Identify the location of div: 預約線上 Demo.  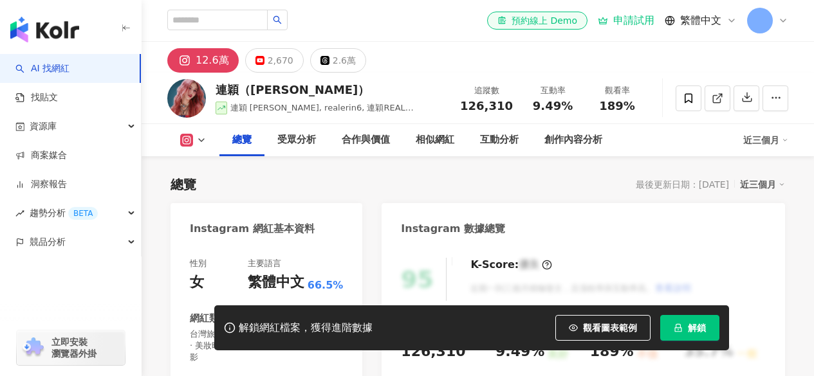
(537, 21).